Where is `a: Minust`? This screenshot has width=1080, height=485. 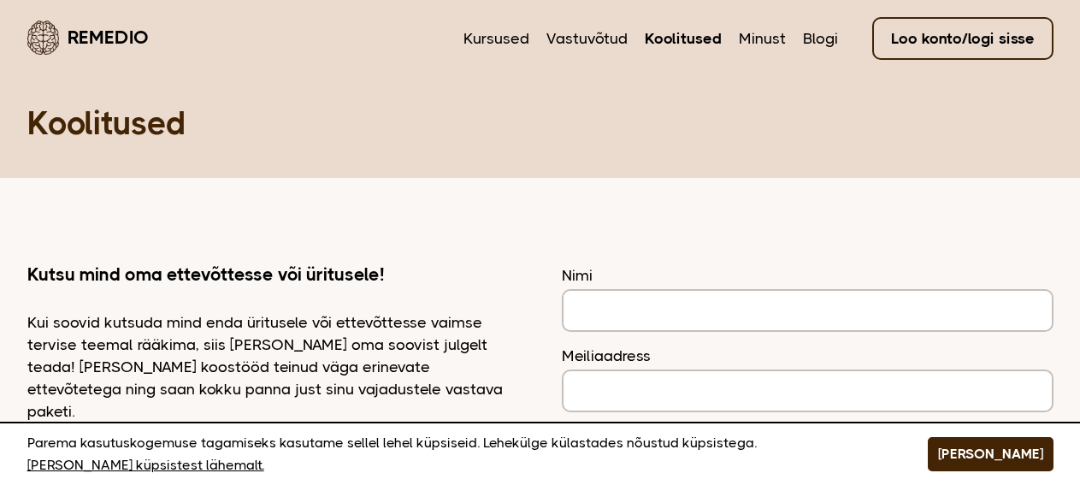
a: Minust is located at coordinates (762, 38).